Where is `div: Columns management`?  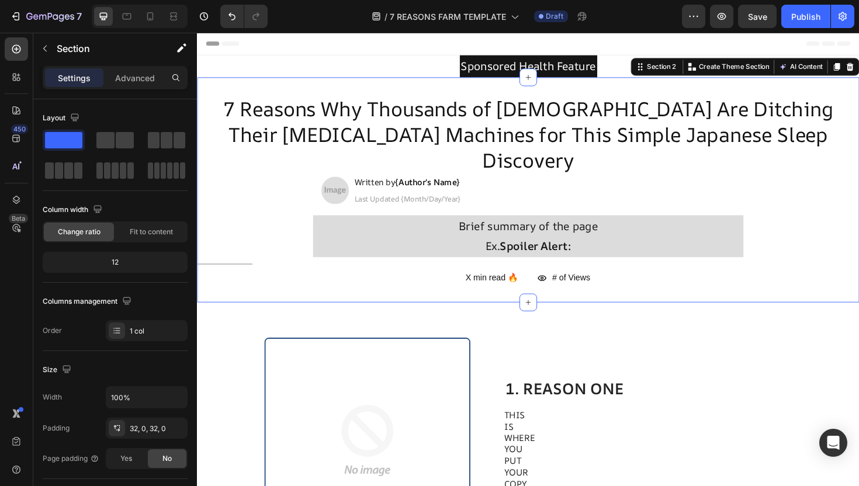
div: Columns management is located at coordinates (88, 302).